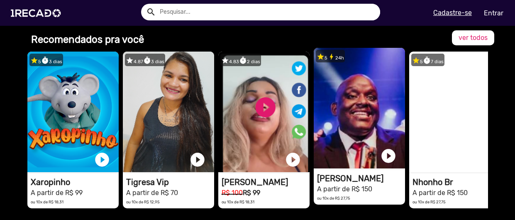 The width and height of the screenshot is (515, 220). What do you see at coordinates (252, 192) in the screenshot?
I see `b: R$ 99` at bounding box center [252, 192].